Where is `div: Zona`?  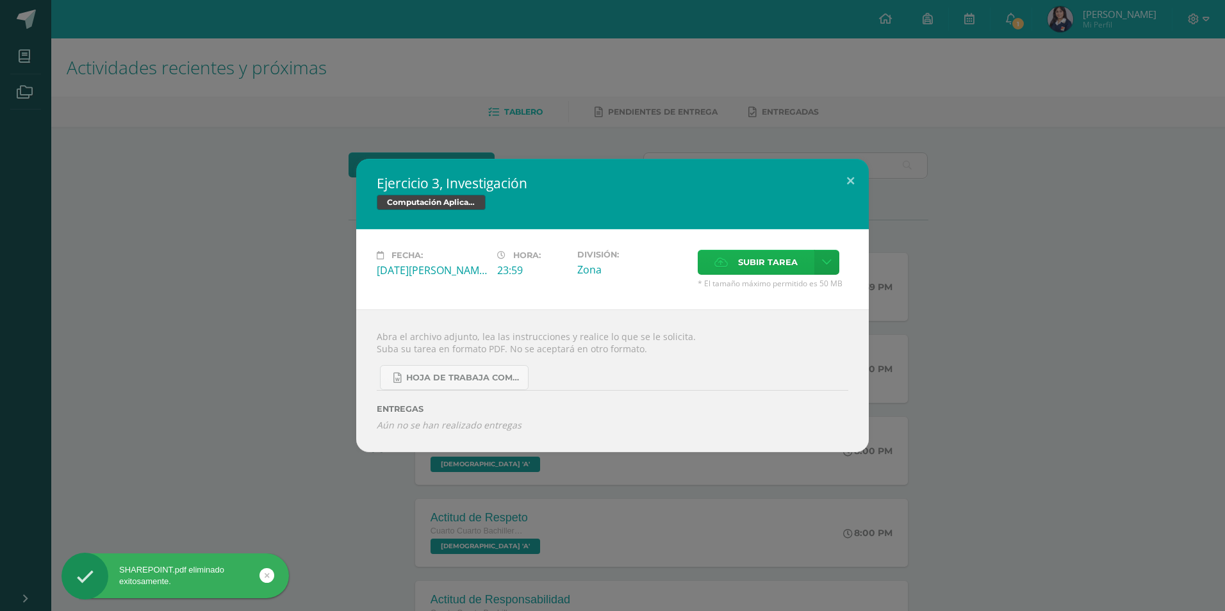
div: Zona is located at coordinates (632, 270).